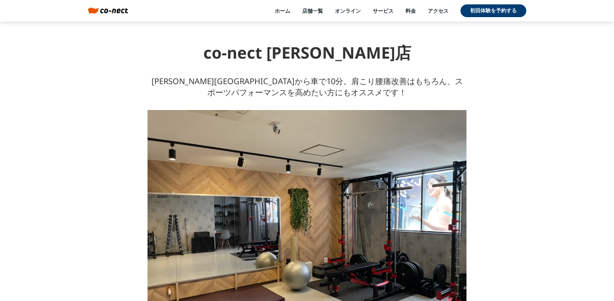 The height and width of the screenshot is (301, 614). What do you see at coordinates (313, 11) in the screenshot?
I see `a: 店舗一覧` at bounding box center [313, 11].